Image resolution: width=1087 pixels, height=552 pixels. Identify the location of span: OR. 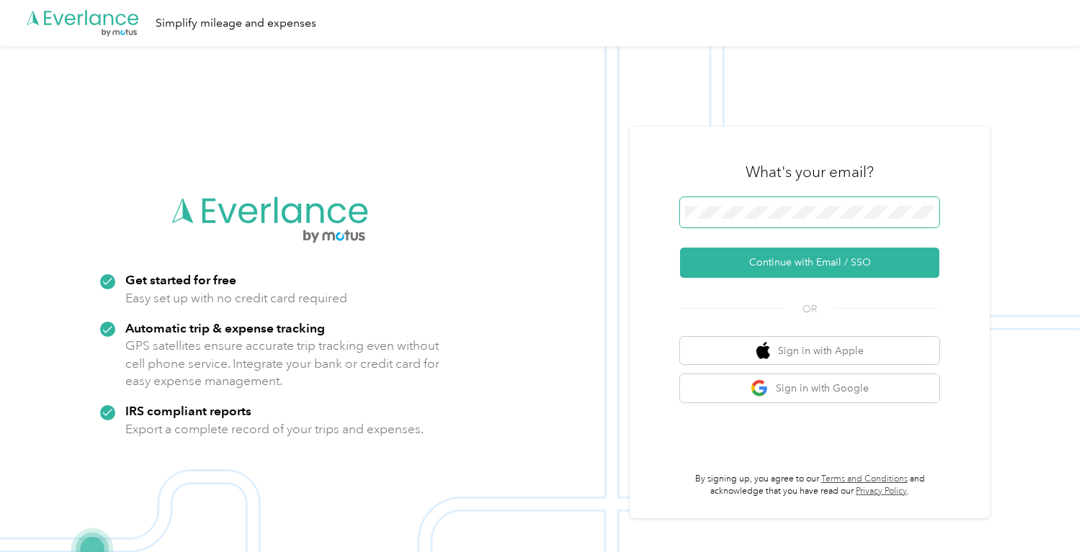
(809, 309).